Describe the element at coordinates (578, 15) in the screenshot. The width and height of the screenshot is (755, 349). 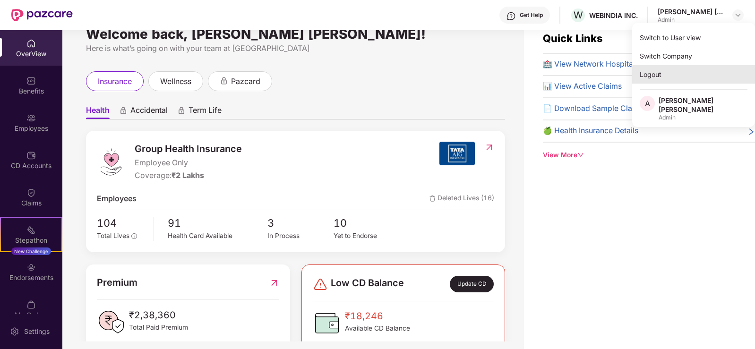
I see `span: W` at that location.